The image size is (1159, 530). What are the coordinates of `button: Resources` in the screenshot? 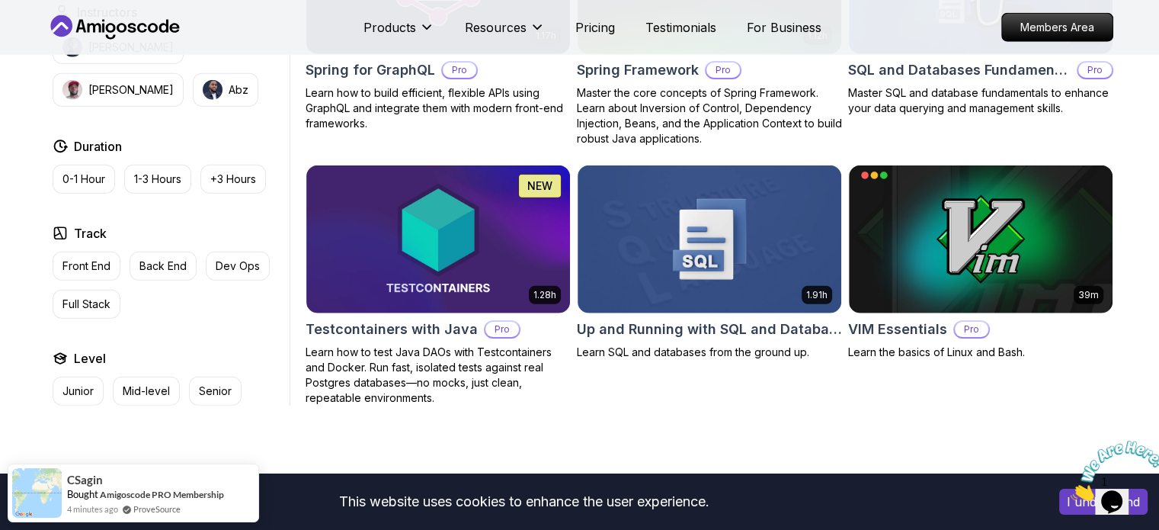 It's located at (504, 34).